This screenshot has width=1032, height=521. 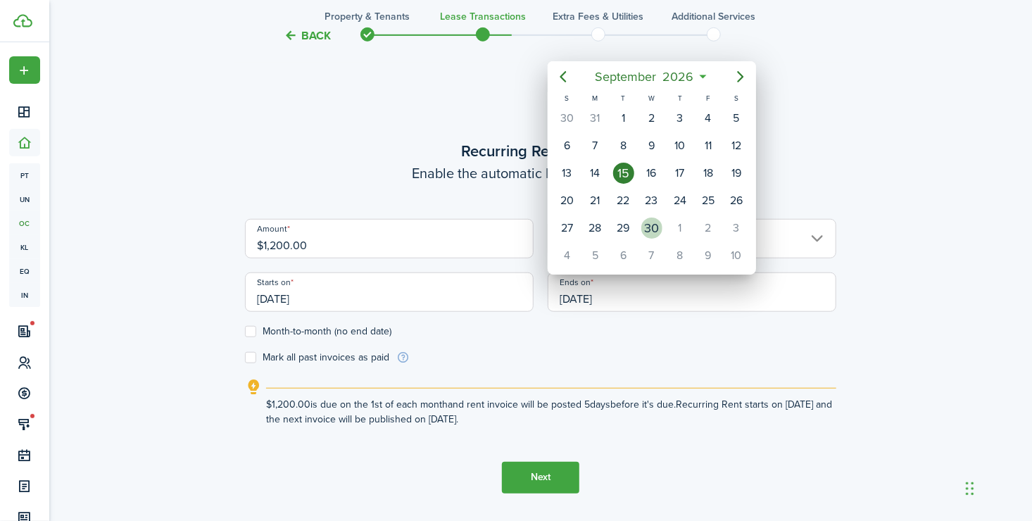 I want to click on div: Sunday, October 4, 2026, so click(x=567, y=256).